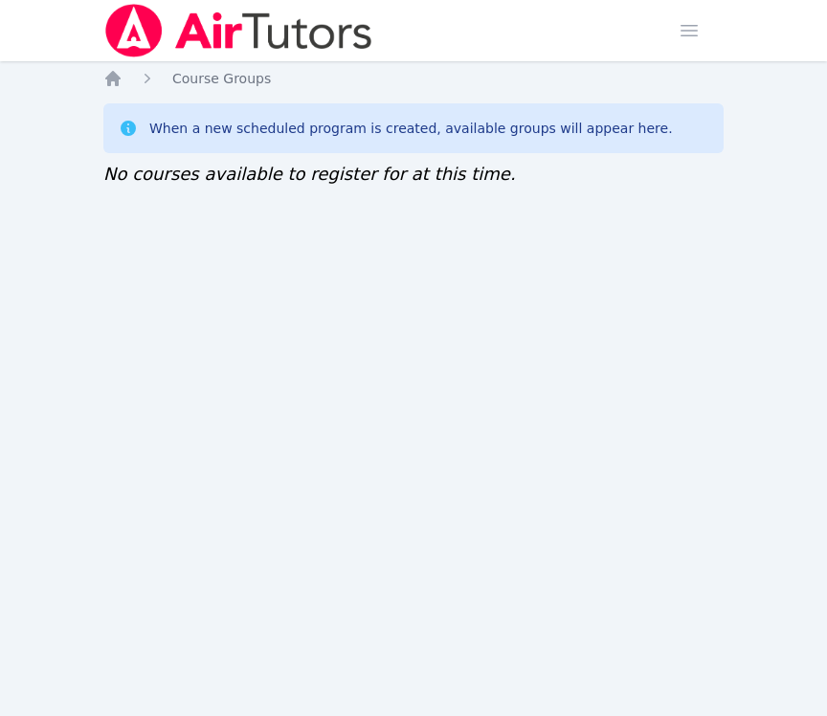 The width and height of the screenshot is (827, 716). Describe the element at coordinates (309, 173) in the screenshot. I see `span: No courses available to register for at this time.` at that location.